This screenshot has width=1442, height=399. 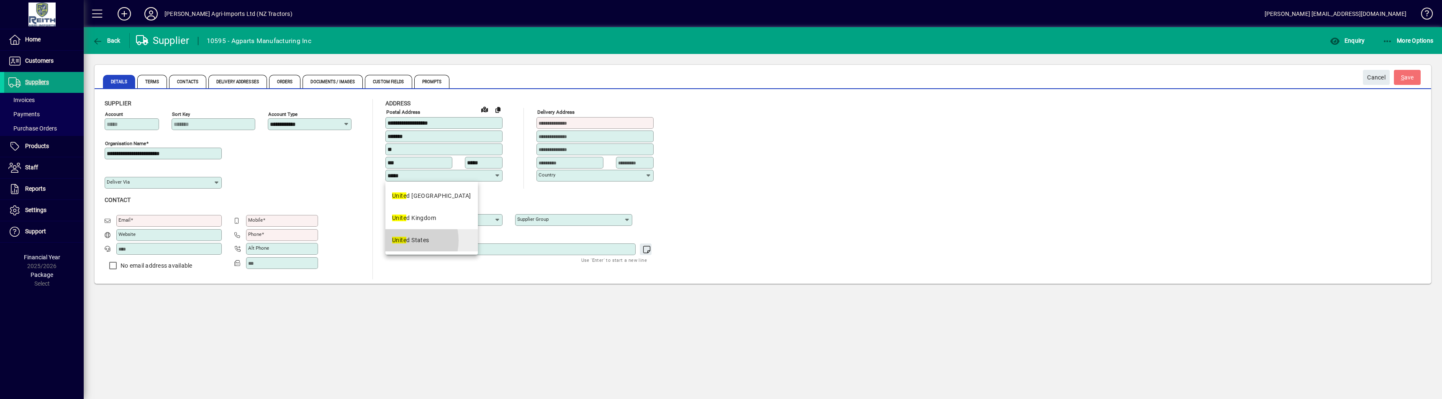 What do you see at coordinates (21, 100) in the screenshot?
I see `span: Invoices` at bounding box center [21, 100].